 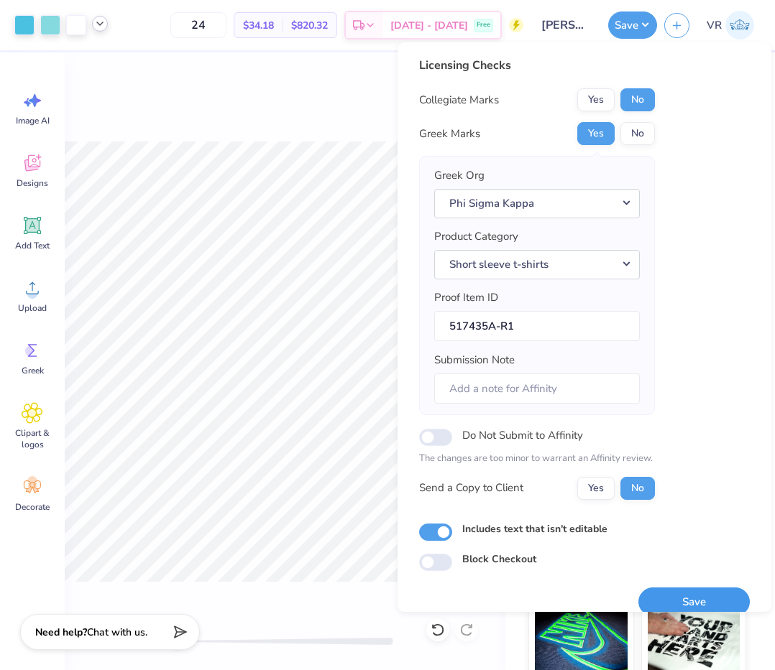 I want to click on span: Upload, so click(x=32, y=308).